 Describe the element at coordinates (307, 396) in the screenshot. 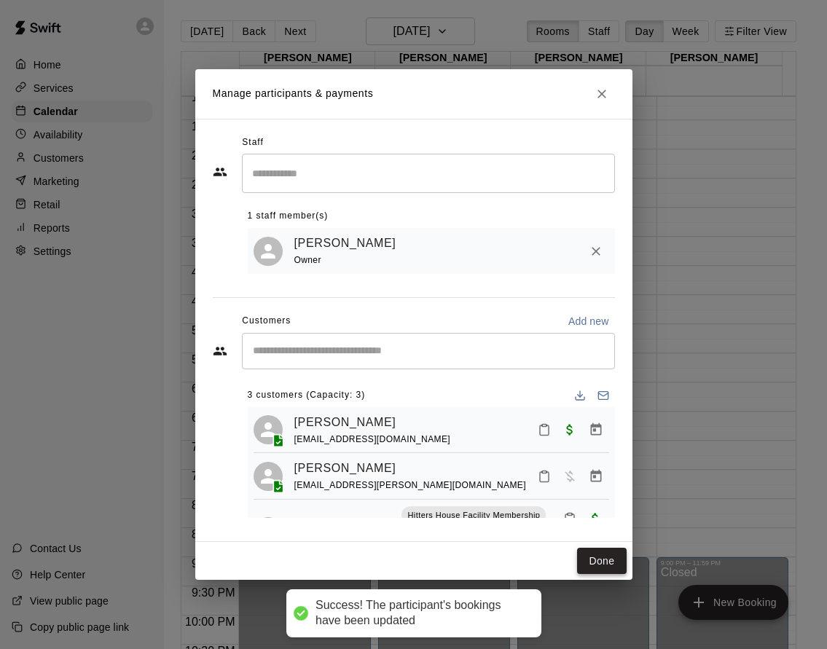

I see `span: 3 customers (Capacity: 3)` at that location.